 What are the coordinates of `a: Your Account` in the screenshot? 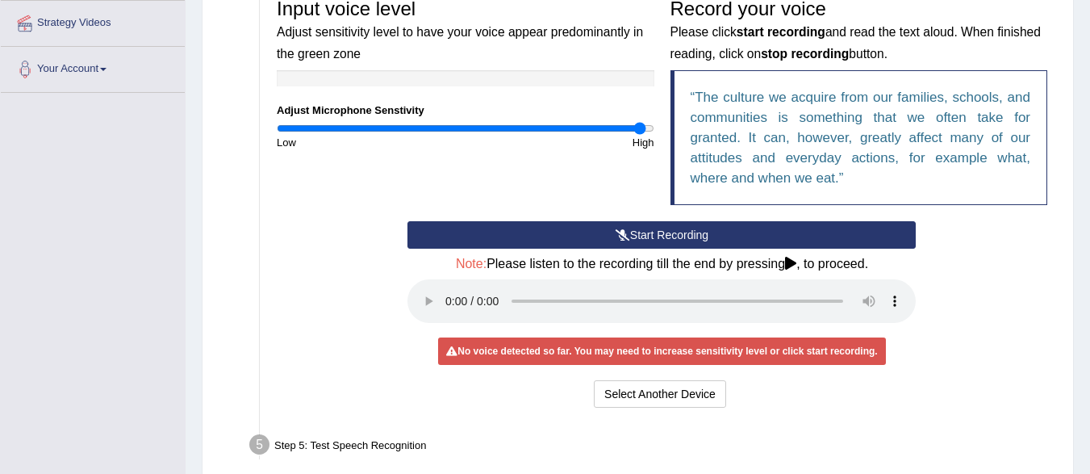 It's located at (93, 67).